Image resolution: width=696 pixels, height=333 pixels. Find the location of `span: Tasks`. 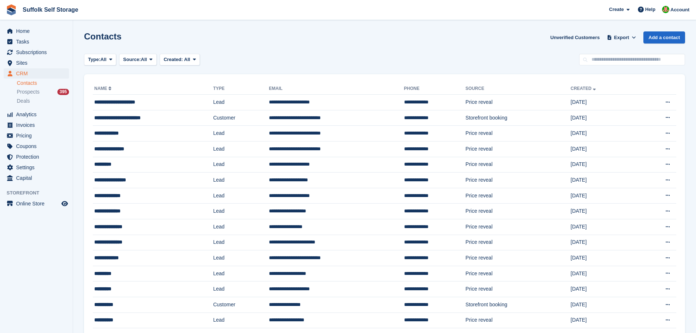

span: Tasks is located at coordinates (38, 42).